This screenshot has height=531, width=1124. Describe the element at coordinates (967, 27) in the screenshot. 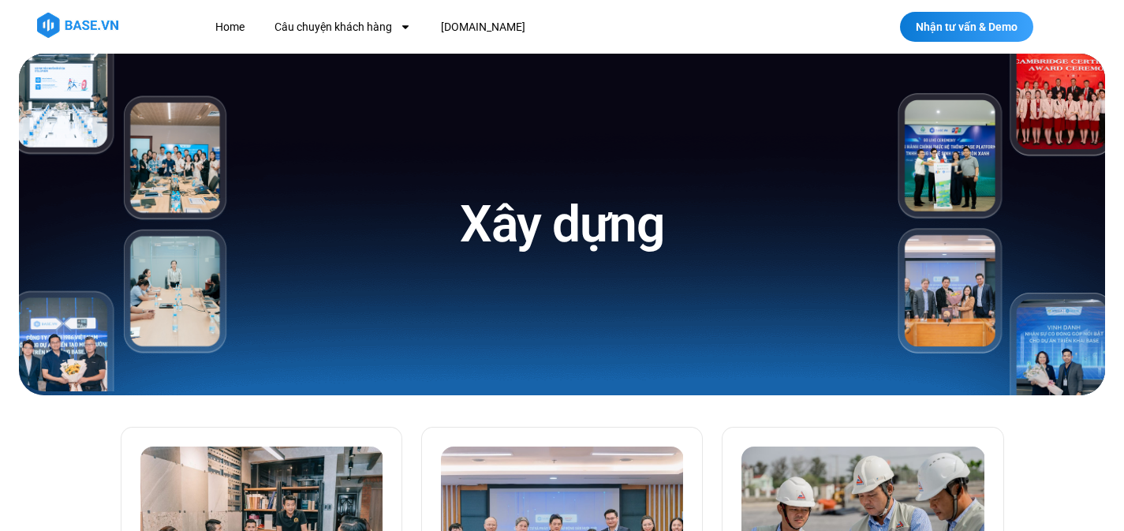

I see `a: Nhận tư vấn & Demo` at that location.